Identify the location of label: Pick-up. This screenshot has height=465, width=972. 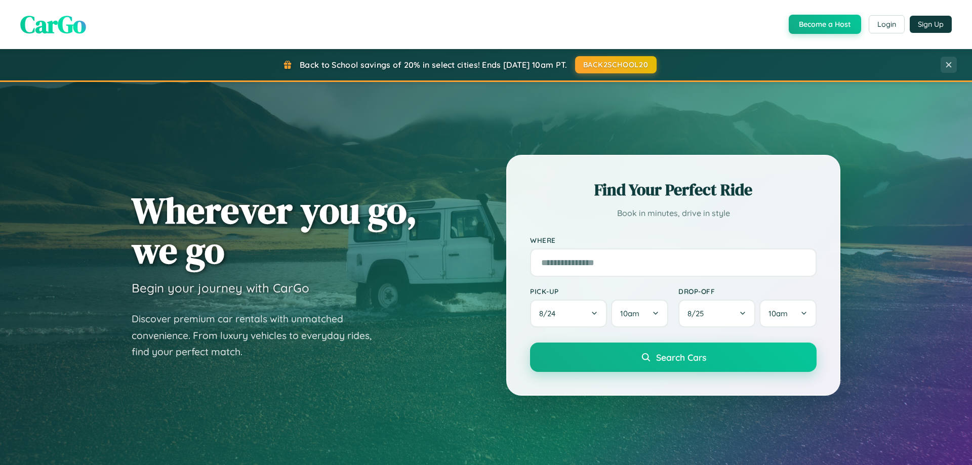
(599, 291).